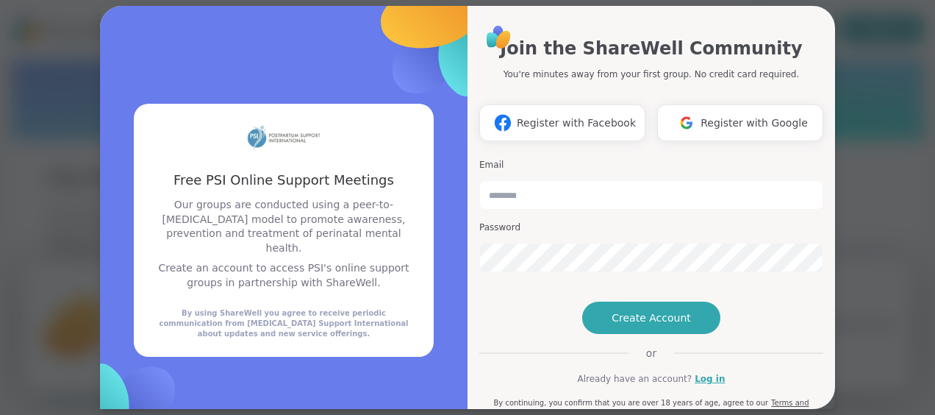 This screenshot has height=415, width=935. Describe the element at coordinates (652, 318) in the screenshot. I see `button: Create Account` at that location.